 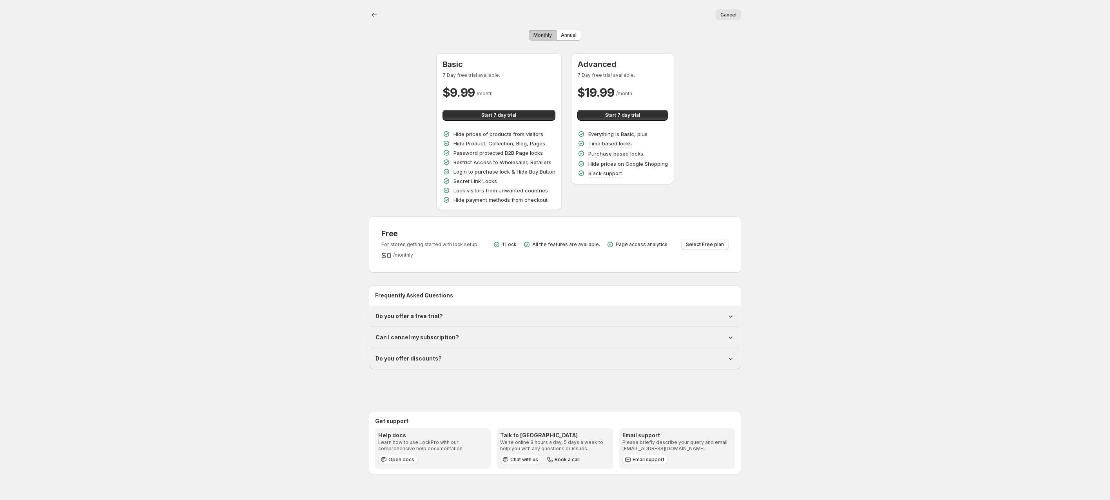 I want to click on button: Select Free plan, so click(x=705, y=245).